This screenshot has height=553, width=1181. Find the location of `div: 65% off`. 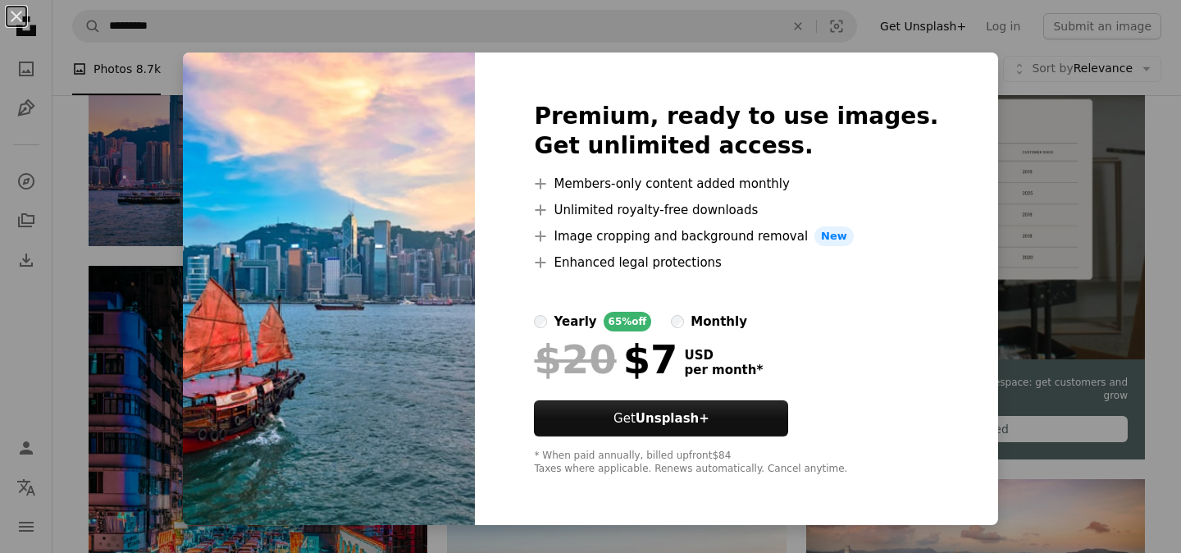

div: 65% off is located at coordinates (628, 322).